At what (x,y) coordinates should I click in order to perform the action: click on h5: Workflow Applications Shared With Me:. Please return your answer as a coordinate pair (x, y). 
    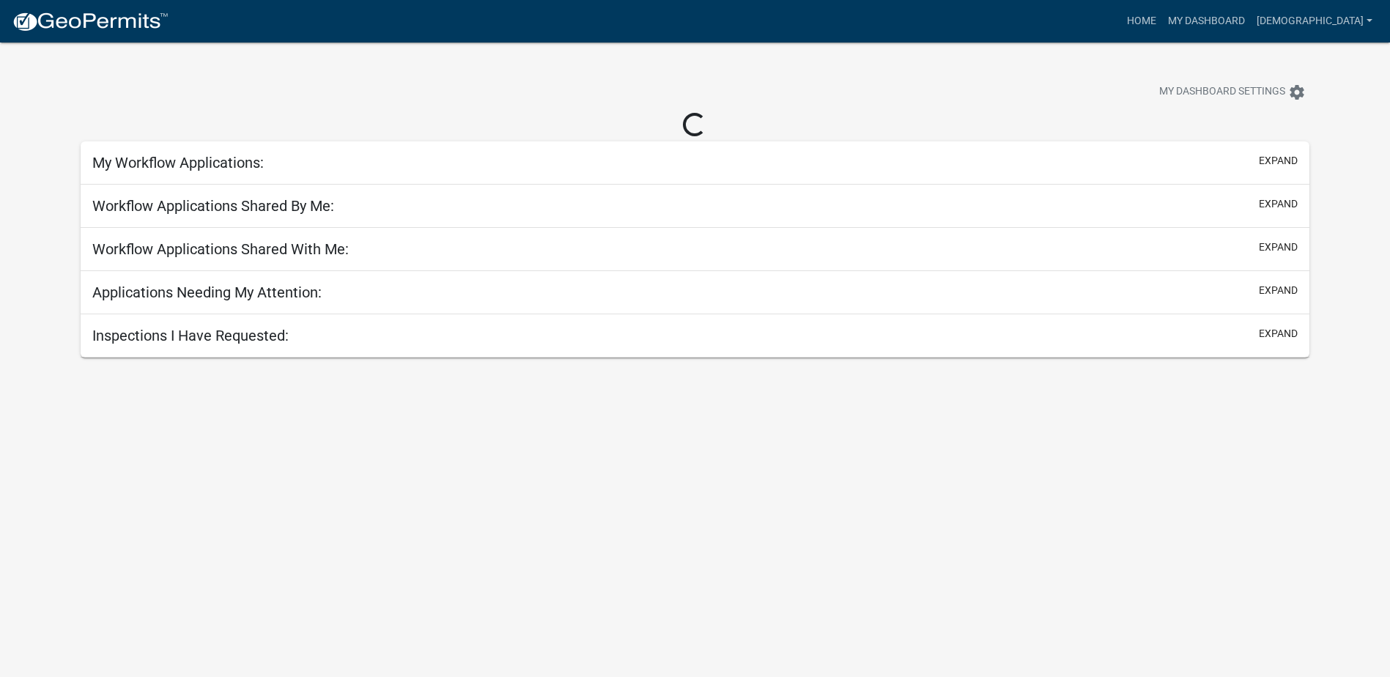
    Looking at the image, I should click on (221, 249).